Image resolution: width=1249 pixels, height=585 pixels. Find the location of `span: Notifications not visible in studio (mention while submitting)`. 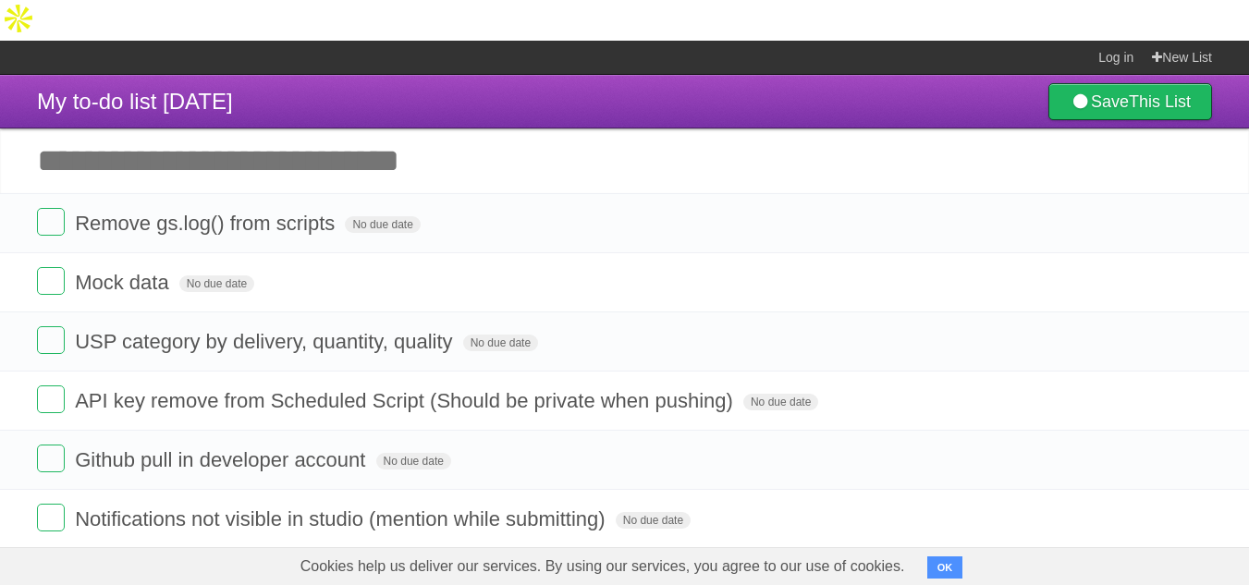

span: Notifications not visible in studio (mention while submitting) is located at coordinates (342, 519).